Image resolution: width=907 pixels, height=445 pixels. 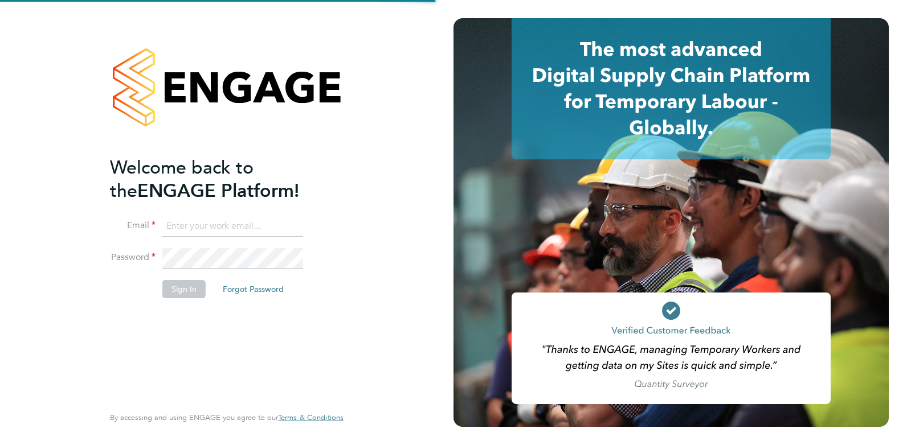 I want to click on a: Terms & Conditions, so click(x=310, y=418).